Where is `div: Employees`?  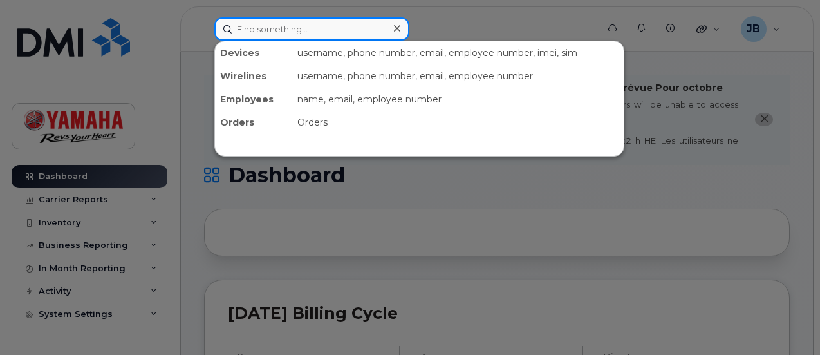 div: Employees is located at coordinates (254, 99).